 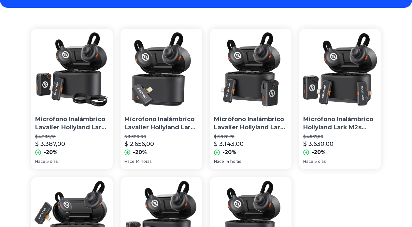 What do you see at coordinates (251, 124) in the screenshot?
I see `p: Micrófono Inalámbrico Lavalier Hollyland Lark M2s Mini Combo` at bounding box center [251, 124].